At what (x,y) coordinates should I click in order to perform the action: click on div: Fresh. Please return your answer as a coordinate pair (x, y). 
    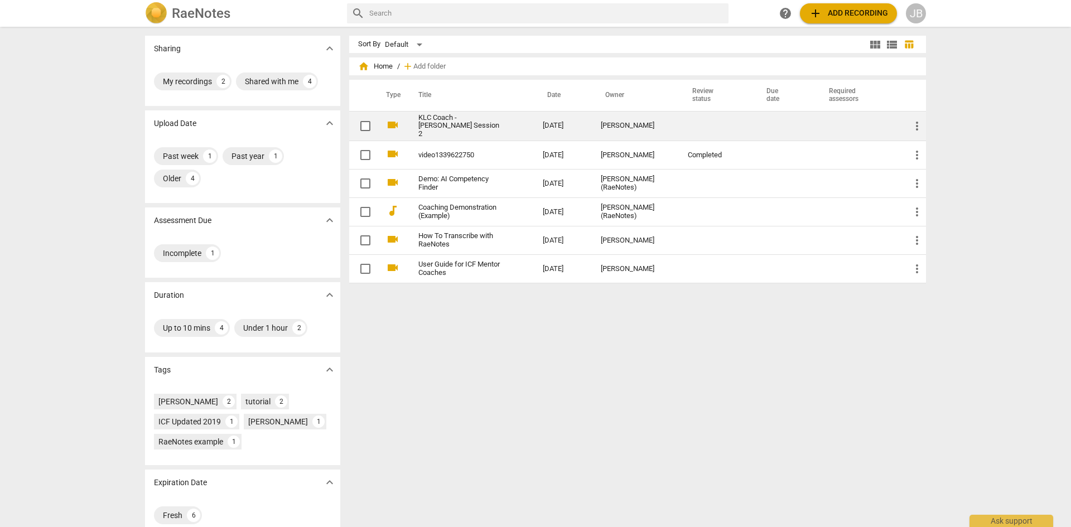
    Looking at the image, I should click on (172, 515).